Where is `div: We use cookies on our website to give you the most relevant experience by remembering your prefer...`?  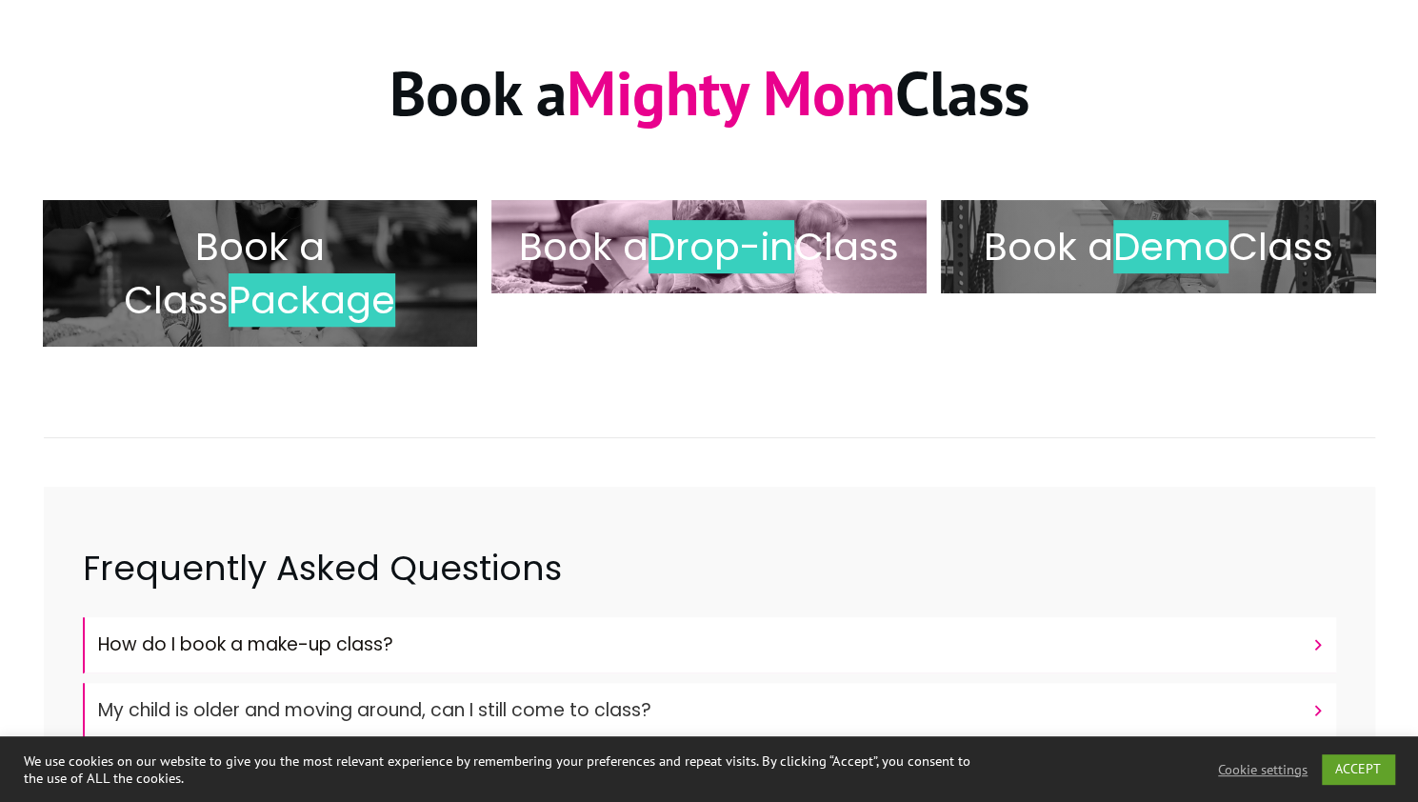
div: We use cookies on our website to give you the most relevant experience by remembering your prefer... is located at coordinates (503, 770).